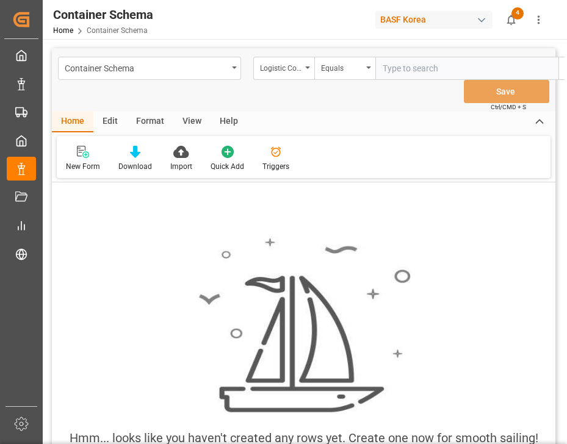  What do you see at coordinates (517, 13) in the screenshot?
I see `span: 4` at bounding box center [517, 13].